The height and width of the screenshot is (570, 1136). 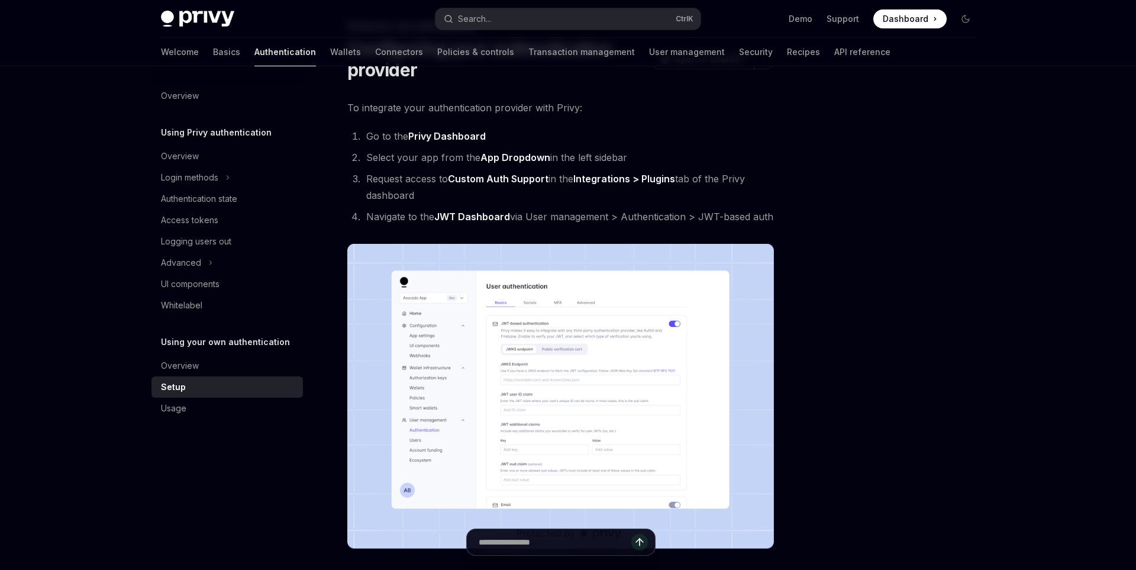 What do you see at coordinates (227, 220) in the screenshot?
I see `a: Access tokens` at bounding box center [227, 220].